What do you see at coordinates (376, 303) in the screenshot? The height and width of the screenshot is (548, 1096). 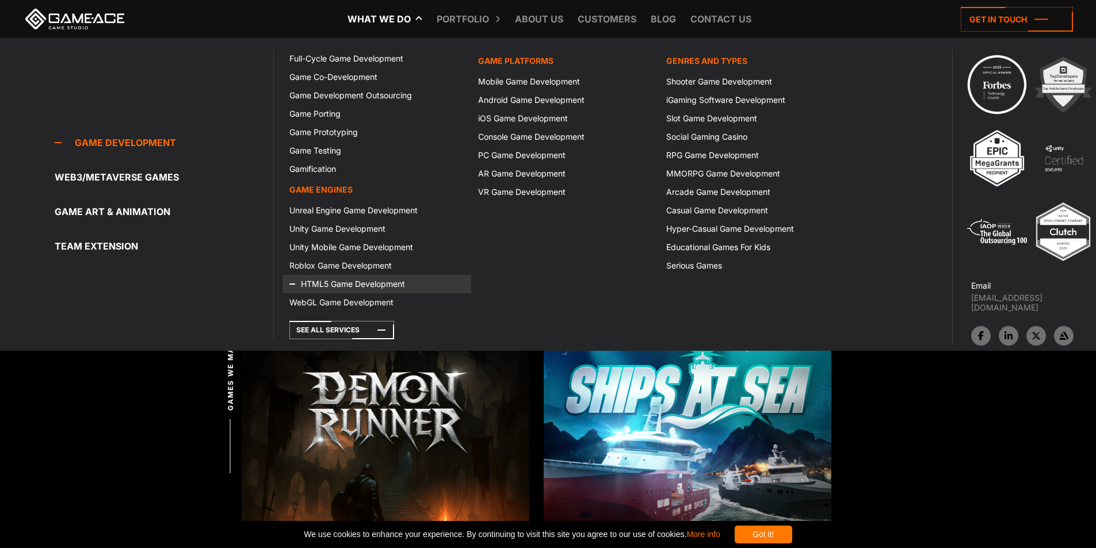 I see `a: WebGL Game Development` at bounding box center [376, 303].